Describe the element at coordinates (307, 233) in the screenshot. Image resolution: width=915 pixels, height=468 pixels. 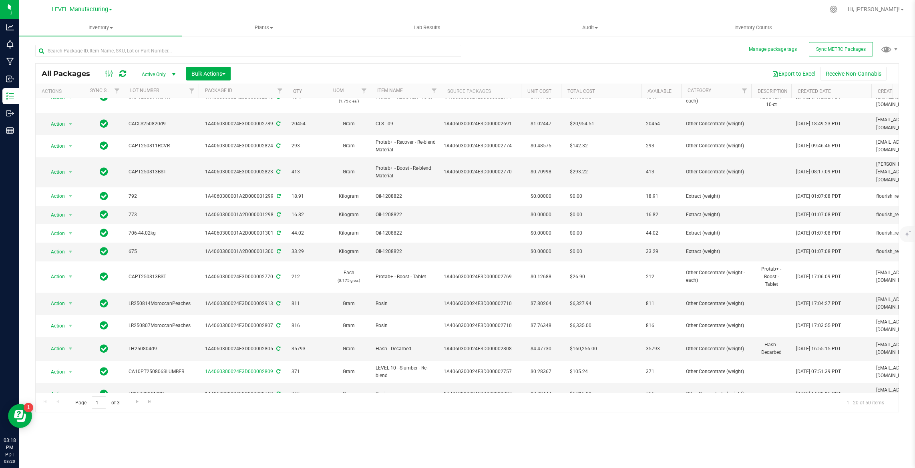
I see `span: 44.02` at that location.